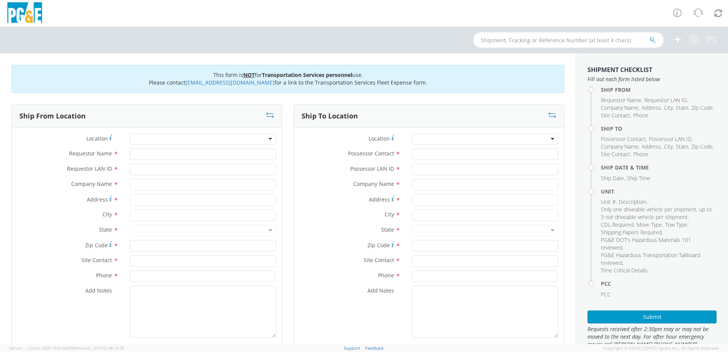 Image resolution: width=728 pixels, height=352 pixels. Describe the element at coordinates (53, 116) in the screenshot. I see `h3: Ship From Location` at that location.